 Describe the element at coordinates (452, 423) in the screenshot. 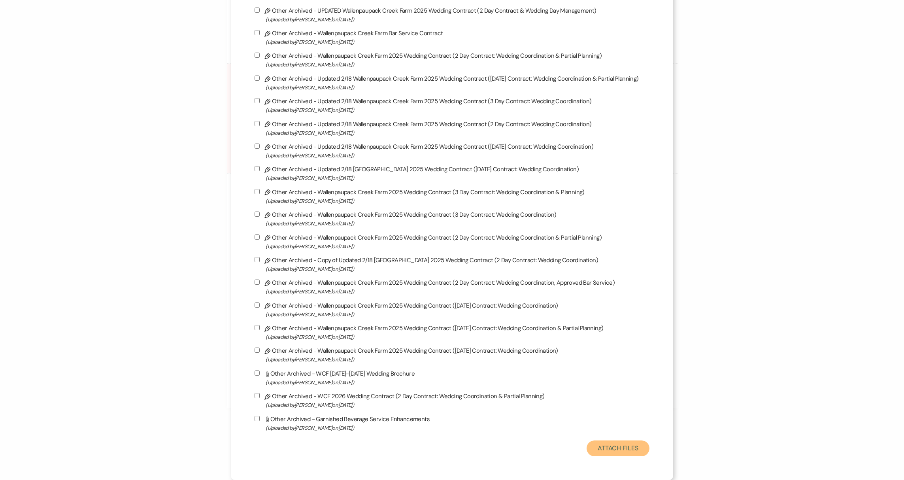

I see `label: Other Archived - Garnished Beverage Service Enhancements` at that location.